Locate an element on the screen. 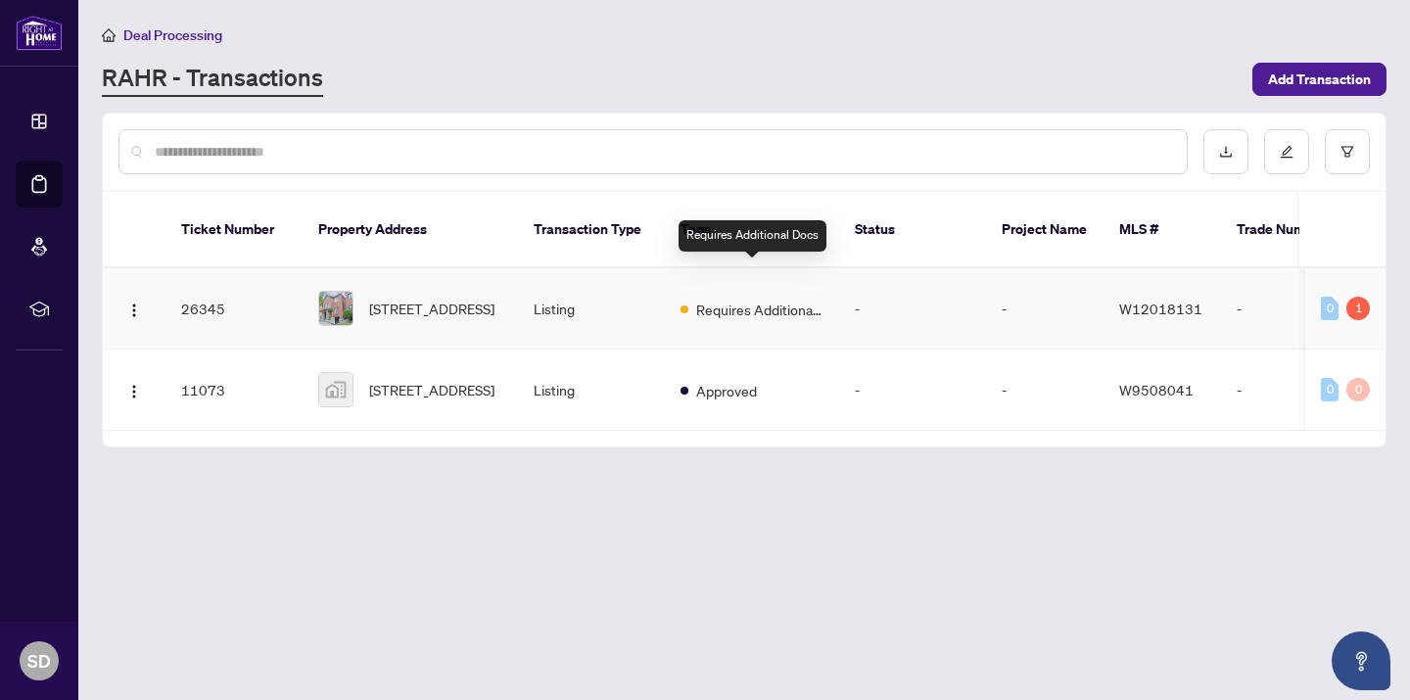 This screenshot has width=1410, height=700. span: W12018131 is located at coordinates (1160, 308).